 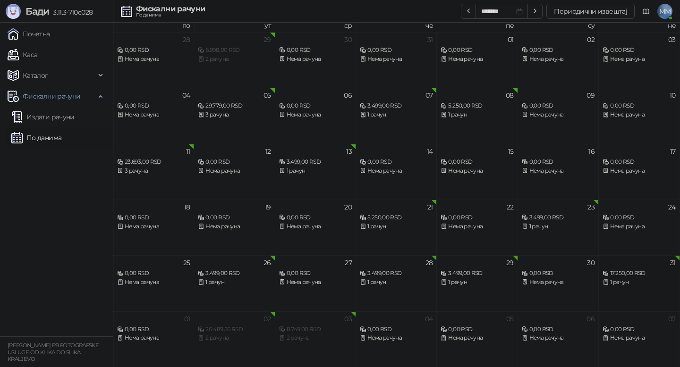 What do you see at coordinates (268, 207) in the screenshot?
I see `div: 19` at bounding box center [268, 207].